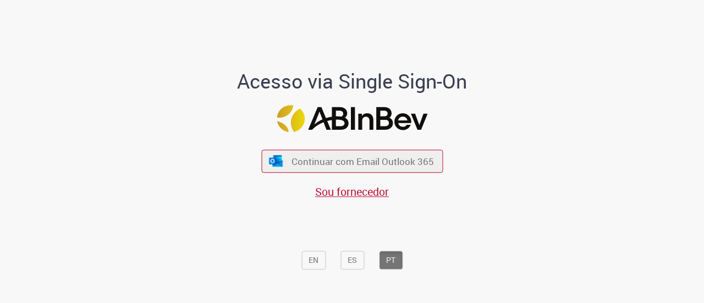  What do you see at coordinates (276, 161) in the screenshot?
I see `img: ícone Azure/Microsoft 360` at bounding box center [276, 161].